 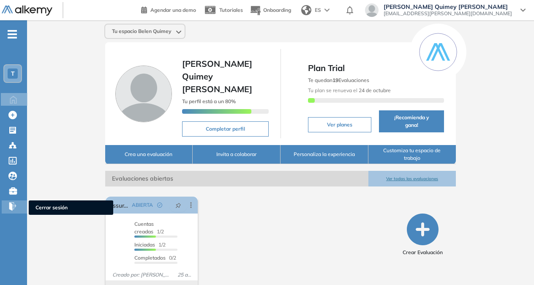 I want to click on span: ES, so click(x=318, y=10).